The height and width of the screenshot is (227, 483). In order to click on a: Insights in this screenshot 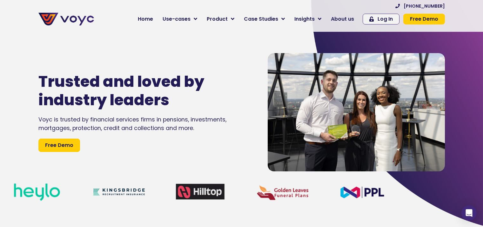, I will do `click(308, 19)`.